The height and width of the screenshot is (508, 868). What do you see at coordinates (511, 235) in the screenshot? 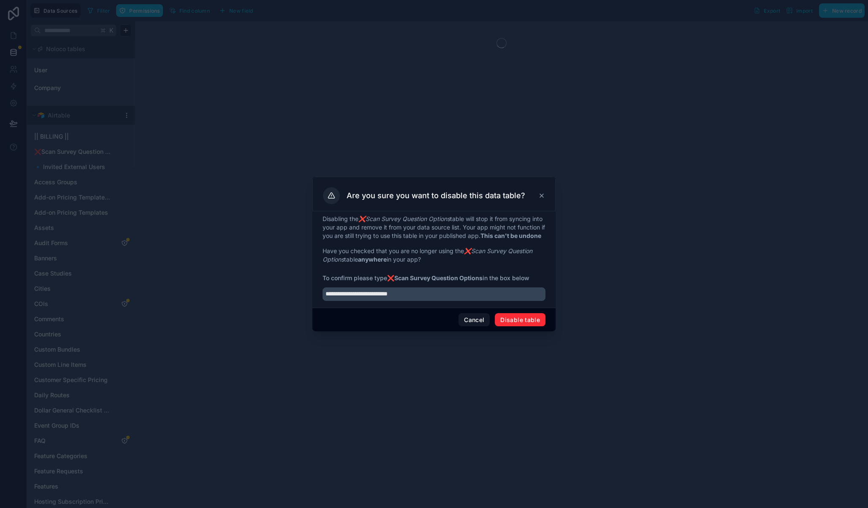
I see `strong: This can't be undone` at bounding box center [511, 235].